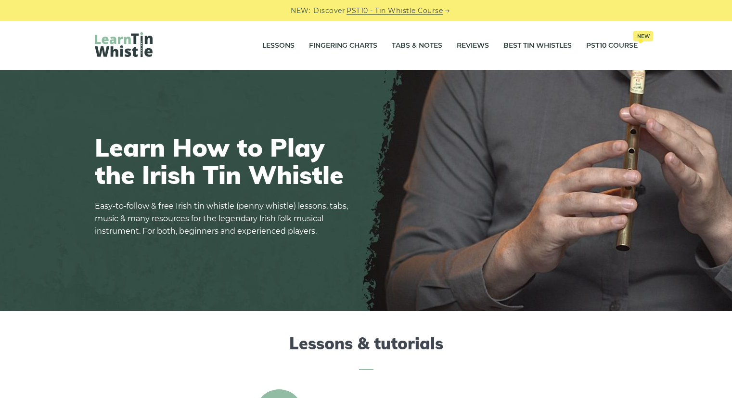 The width and height of the screenshot is (732, 398). Describe the element at coordinates (473, 46) in the screenshot. I see `a: Reviews` at that location.